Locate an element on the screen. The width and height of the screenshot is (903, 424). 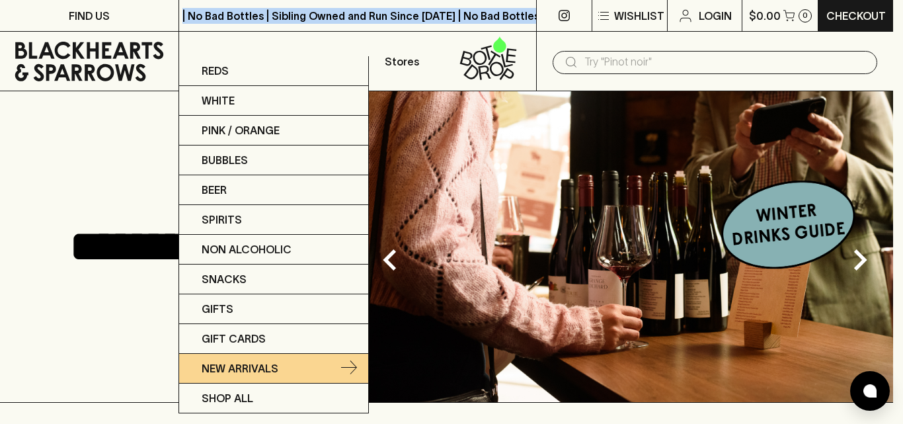
p: White is located at coordinates (218, 100).